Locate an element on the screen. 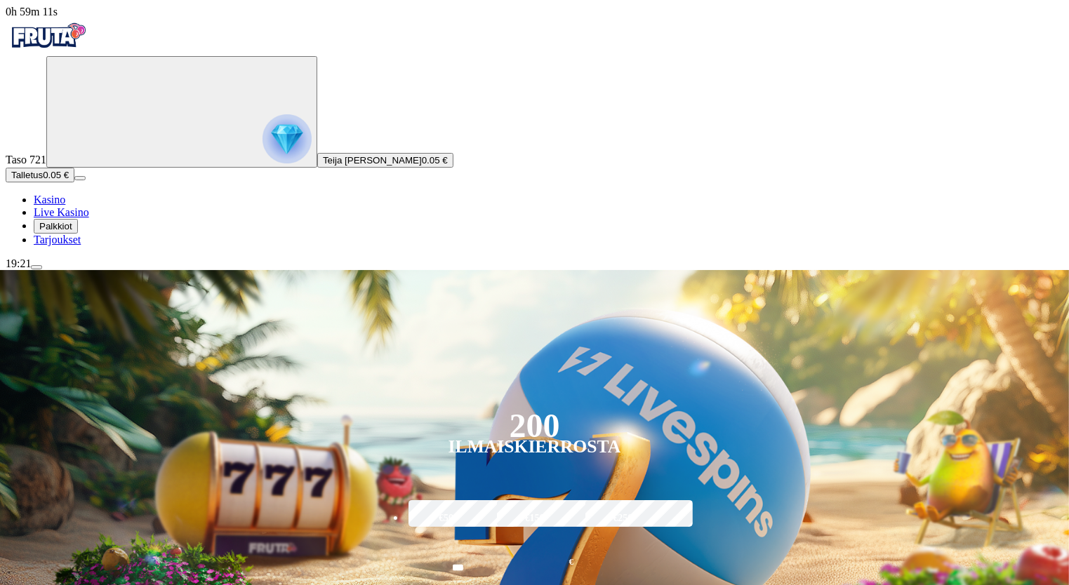 This screenshot has width=1069, height=585. label: €150 is located at coordinates (534, 519).